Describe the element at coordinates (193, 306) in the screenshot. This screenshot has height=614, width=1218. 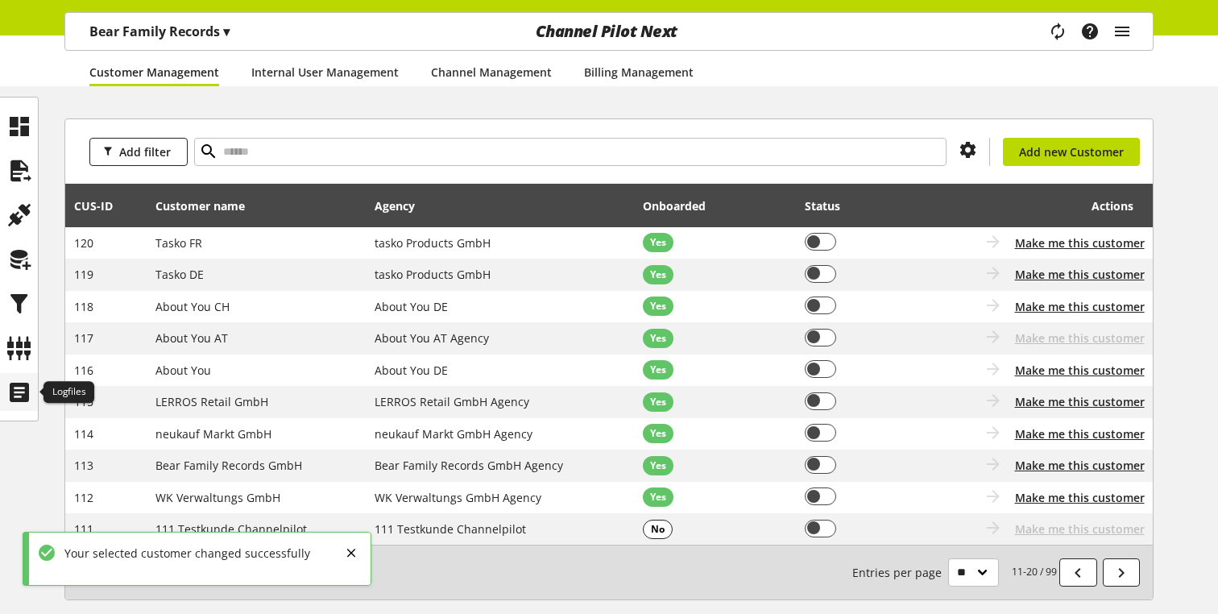
I see `span: About You CH` at that location.